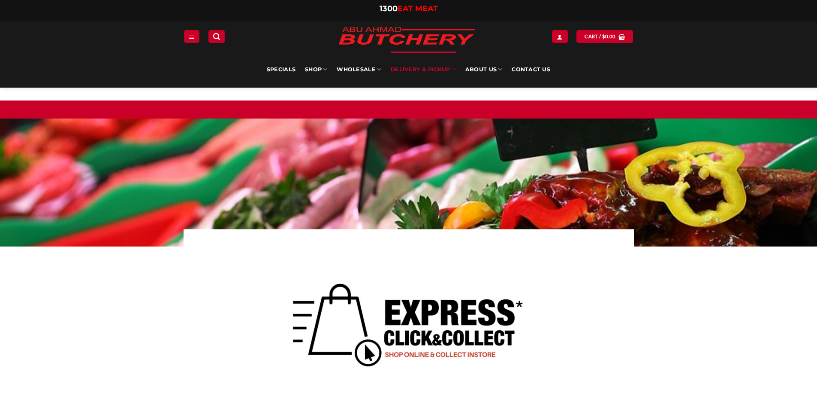 The height and width of the screenshot is (399, 817). What do you see at coordinates (409, 9) in the screenshot?
I see `a: 1300EAT MEAT` at bounding box center [409, 9].